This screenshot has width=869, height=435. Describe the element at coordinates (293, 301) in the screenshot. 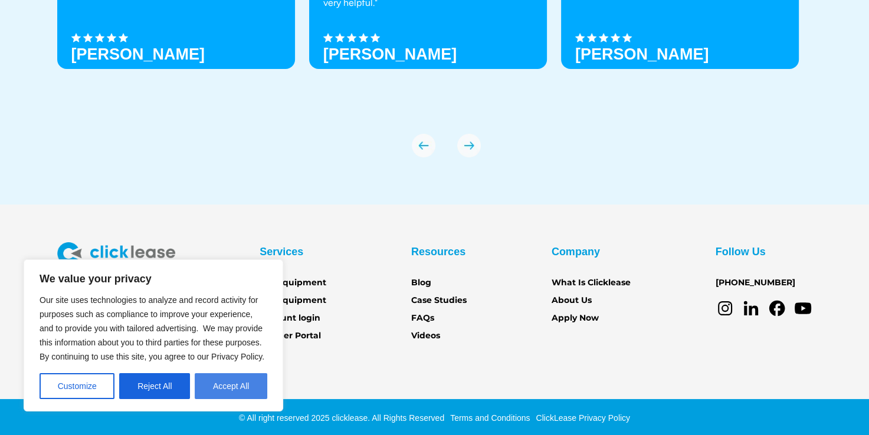

I see `a: Sell Equipment` at that location.